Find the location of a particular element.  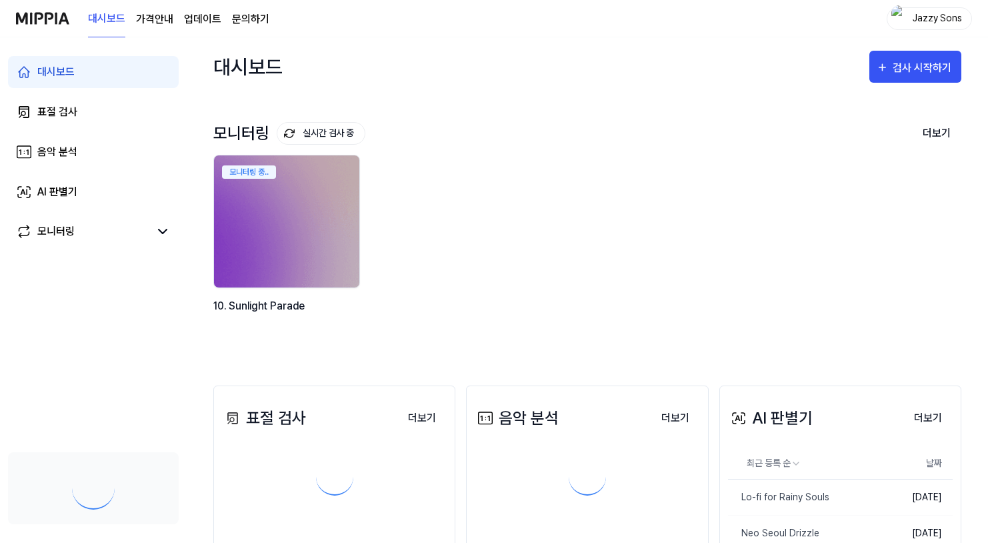

div: Jazzy Sons is located at coordinates (938, 18).